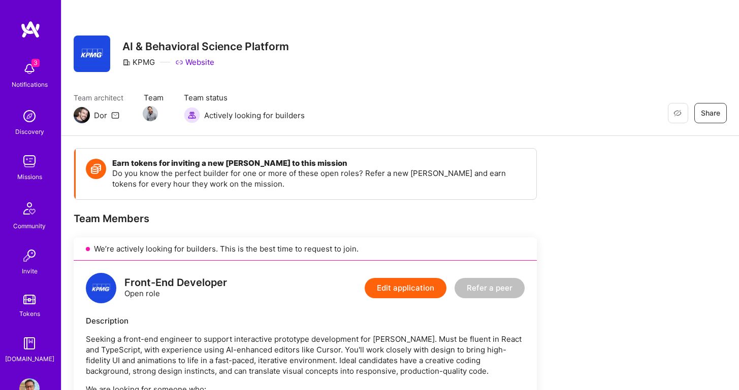 This screenshot has height=390, width=739. Describe the element at coordinates (29, 131) in the screenshot. I see `div: Discovery` at that location.